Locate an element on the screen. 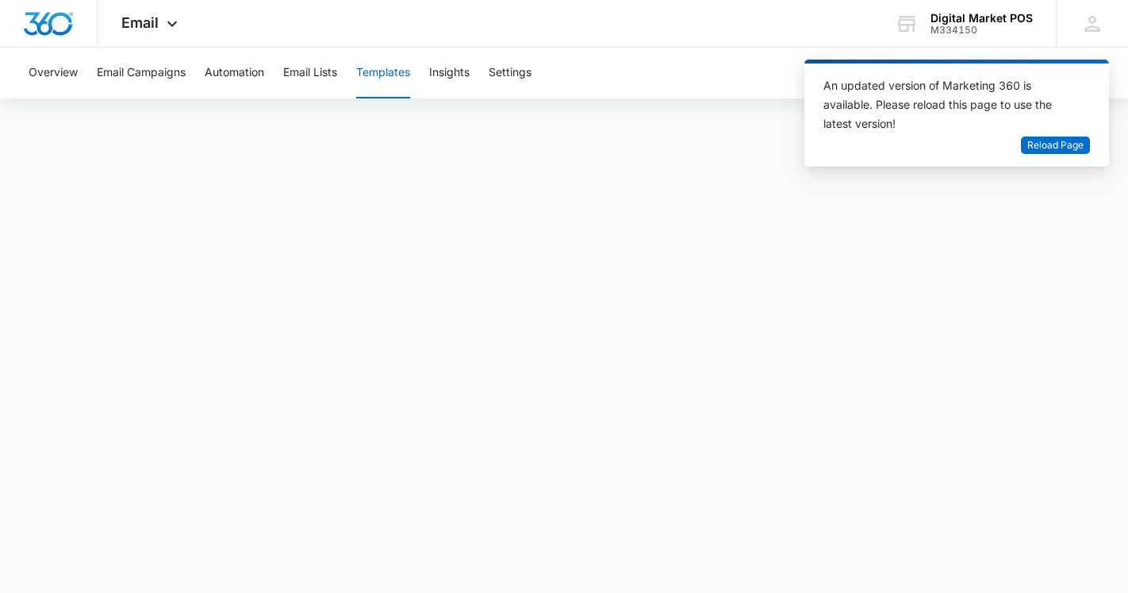  div: account id is located at coordinates (981, 30).